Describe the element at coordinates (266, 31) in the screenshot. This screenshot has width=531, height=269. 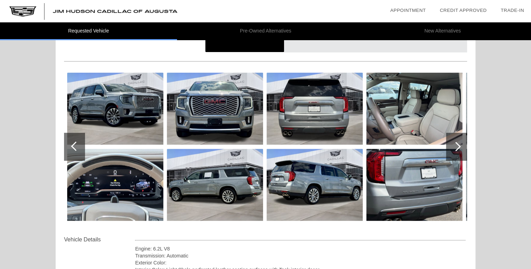
I see `li: Pre-Owned Alternatives` at that location.